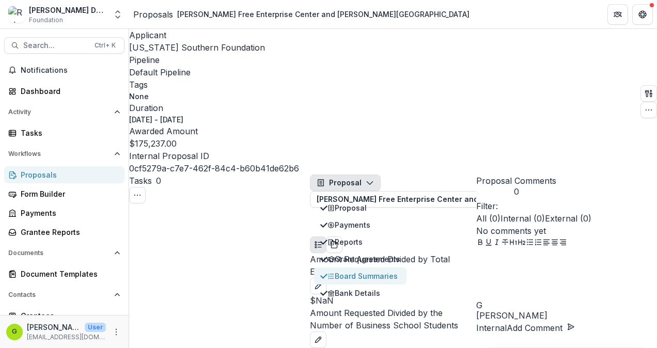 This screenshot has width=657, height=348. Describe the element at coordinates (64, 213) in the screenshot. I see `a: Payments` at that location.